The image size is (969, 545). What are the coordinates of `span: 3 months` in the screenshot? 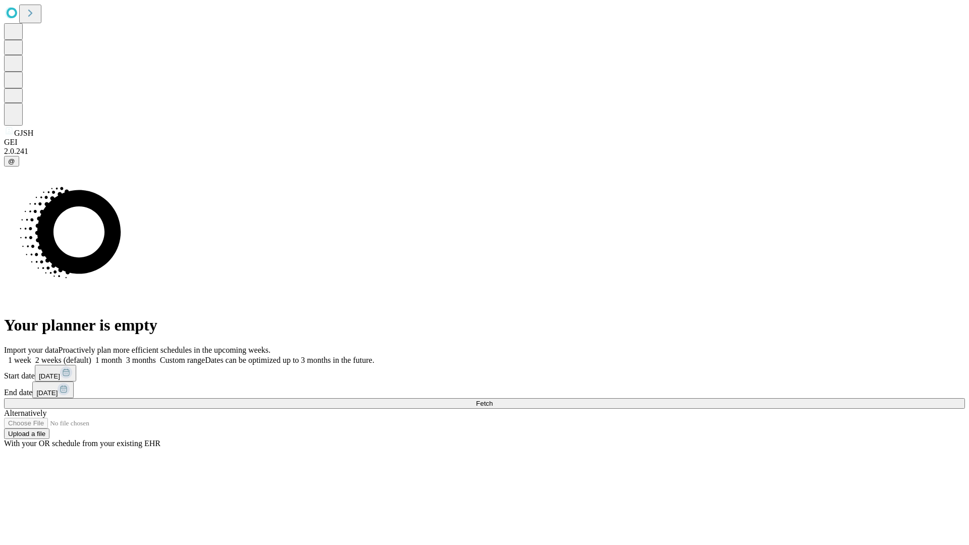 It's located at (141, 360).